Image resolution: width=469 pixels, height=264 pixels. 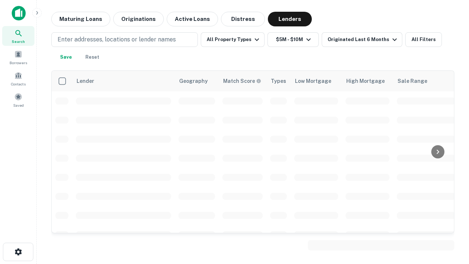 What do you see at coordinates (367, 81) in the screenshot?
I see `th: High Mortgage` at bounding box center [367, 81].